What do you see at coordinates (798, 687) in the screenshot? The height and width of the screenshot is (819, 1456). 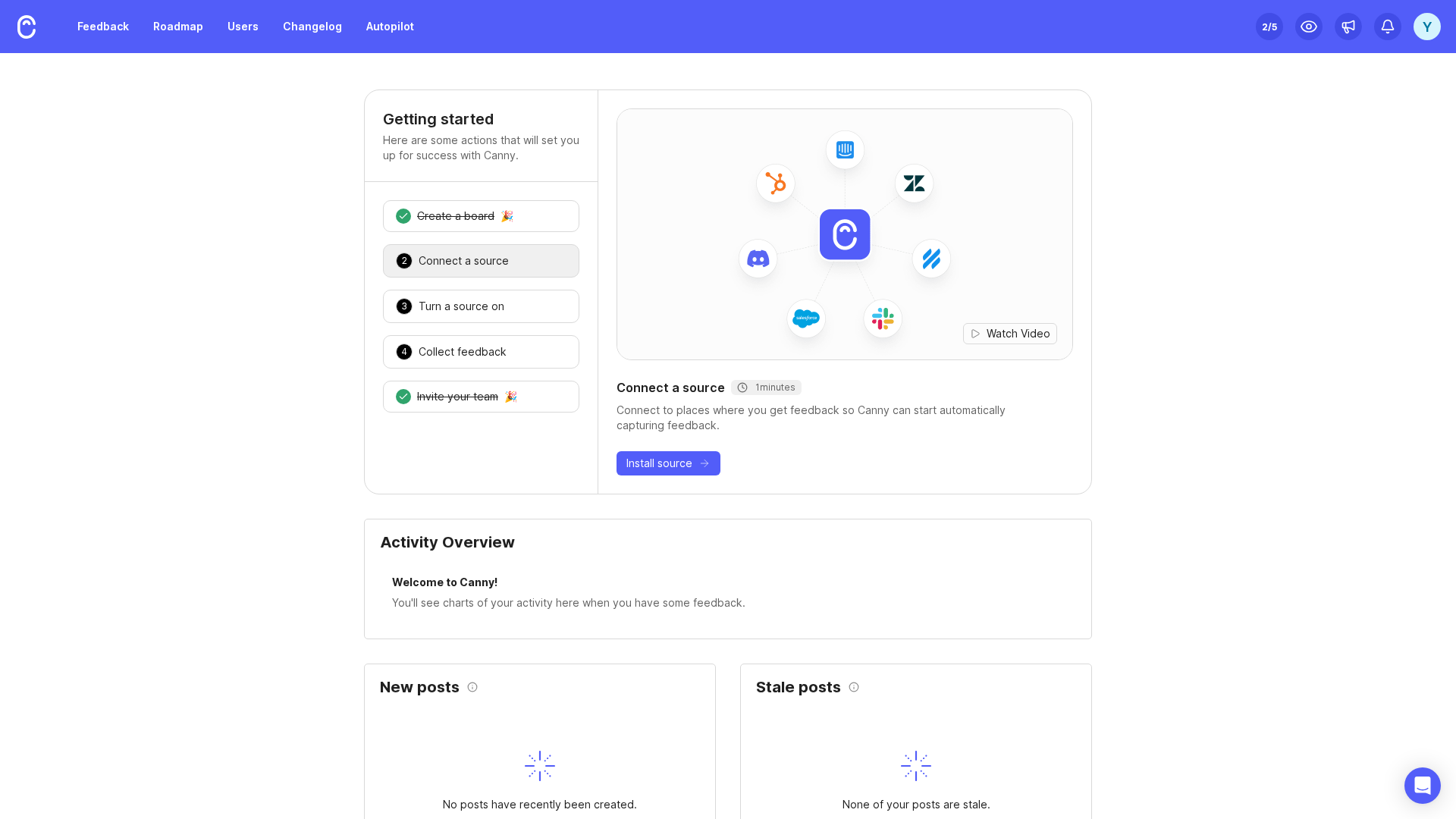 I see `h2: Stale posts` at bounding box center [798, 687].